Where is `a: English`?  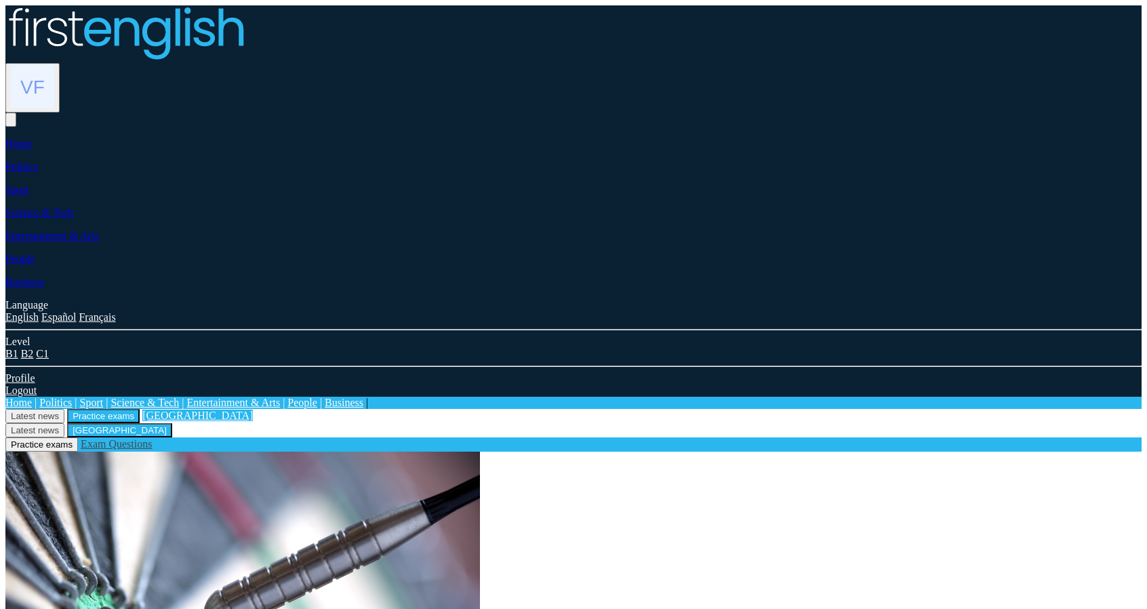 a: English is located at coordinates (22, 317).